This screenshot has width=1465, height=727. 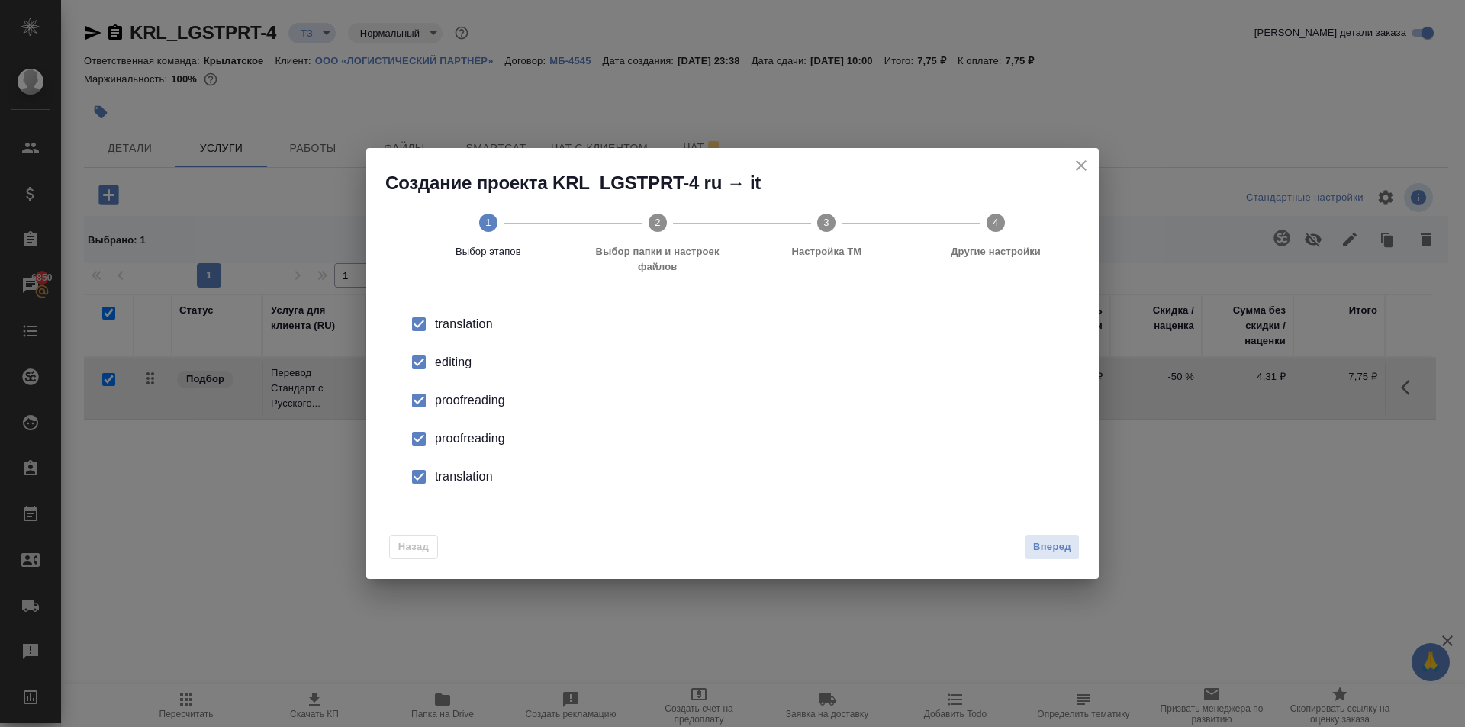 I want to click on span: Выбор папки и настроек файлов, so click(x=658, y=259).